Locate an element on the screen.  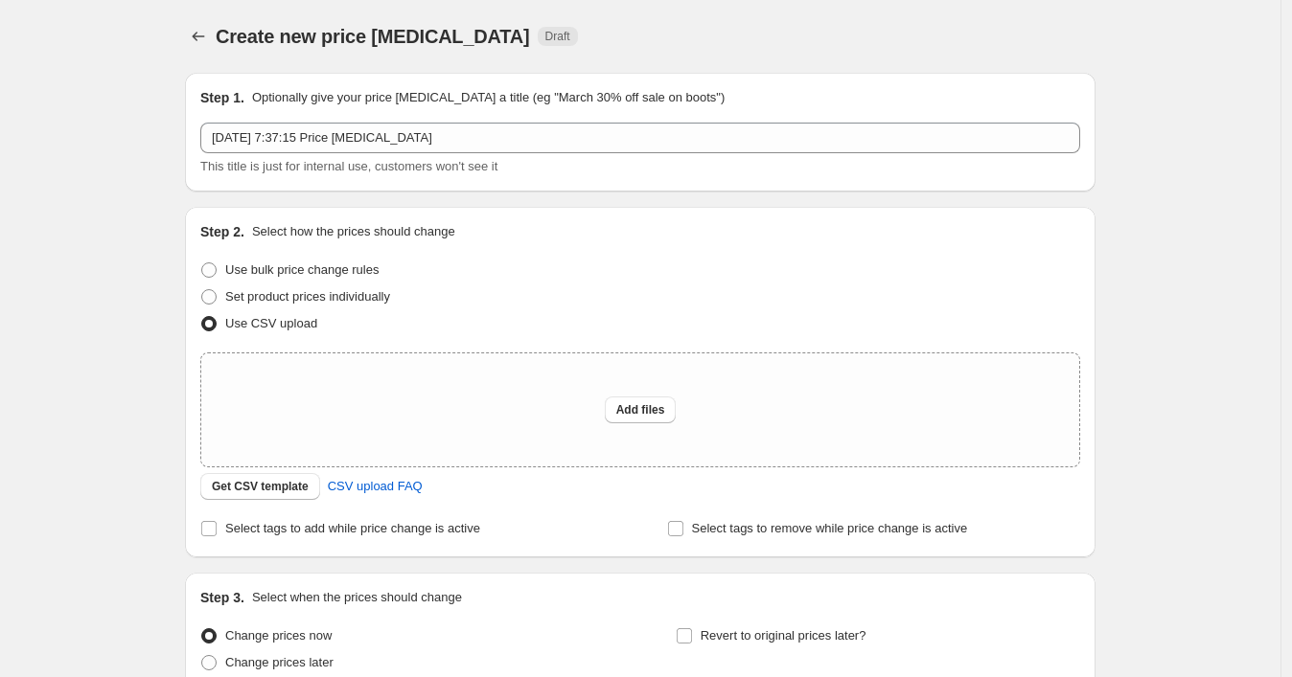
p: Select when the prices should change is located at coordinates (356, 598).